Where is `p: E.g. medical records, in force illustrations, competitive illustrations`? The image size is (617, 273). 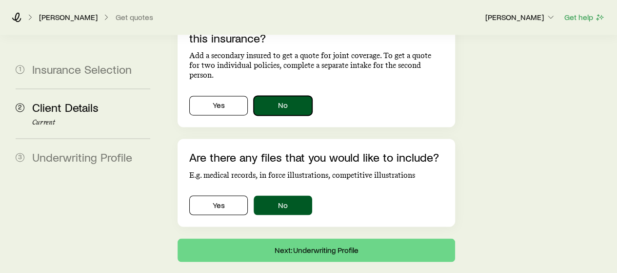 p: E.g. medical records, in force illustrations, competitive illustrations is located at coordinates (316, 175).